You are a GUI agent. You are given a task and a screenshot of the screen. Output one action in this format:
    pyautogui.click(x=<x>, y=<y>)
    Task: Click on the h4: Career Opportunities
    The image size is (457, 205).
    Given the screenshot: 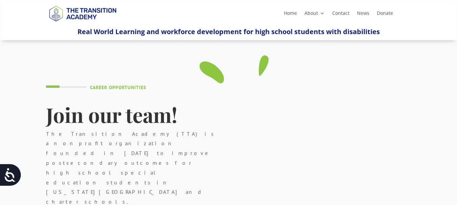 What is the action you would take?
    pyautogui.click(x=154, y=89)
    